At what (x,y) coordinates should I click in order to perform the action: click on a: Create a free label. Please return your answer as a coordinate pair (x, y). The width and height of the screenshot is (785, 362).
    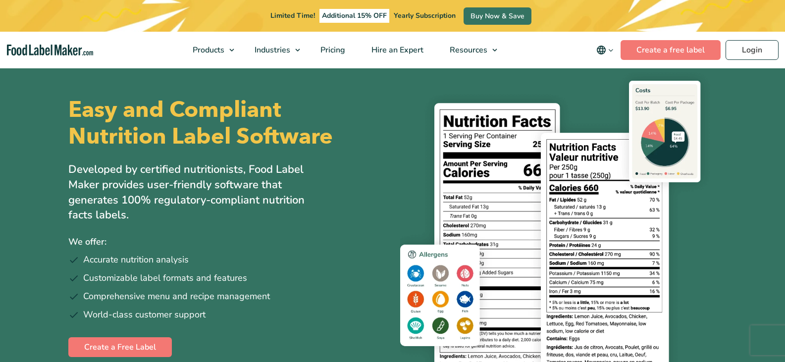
    Looking at the image, I should click on (670, 50).